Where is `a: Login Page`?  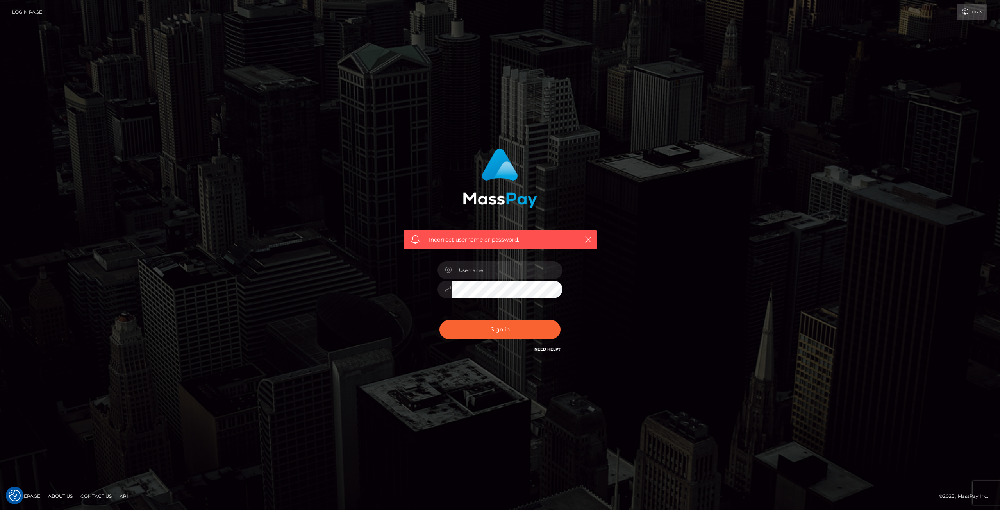 a: Login Page is located at coordinates (27, 12).